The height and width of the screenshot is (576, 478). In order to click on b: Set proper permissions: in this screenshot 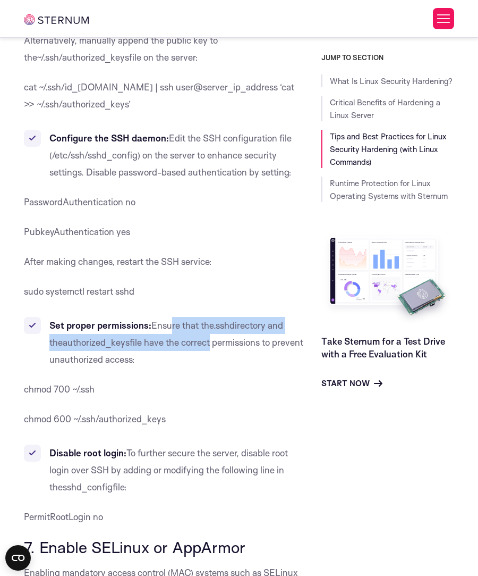, I will do `click(100, 325)`.